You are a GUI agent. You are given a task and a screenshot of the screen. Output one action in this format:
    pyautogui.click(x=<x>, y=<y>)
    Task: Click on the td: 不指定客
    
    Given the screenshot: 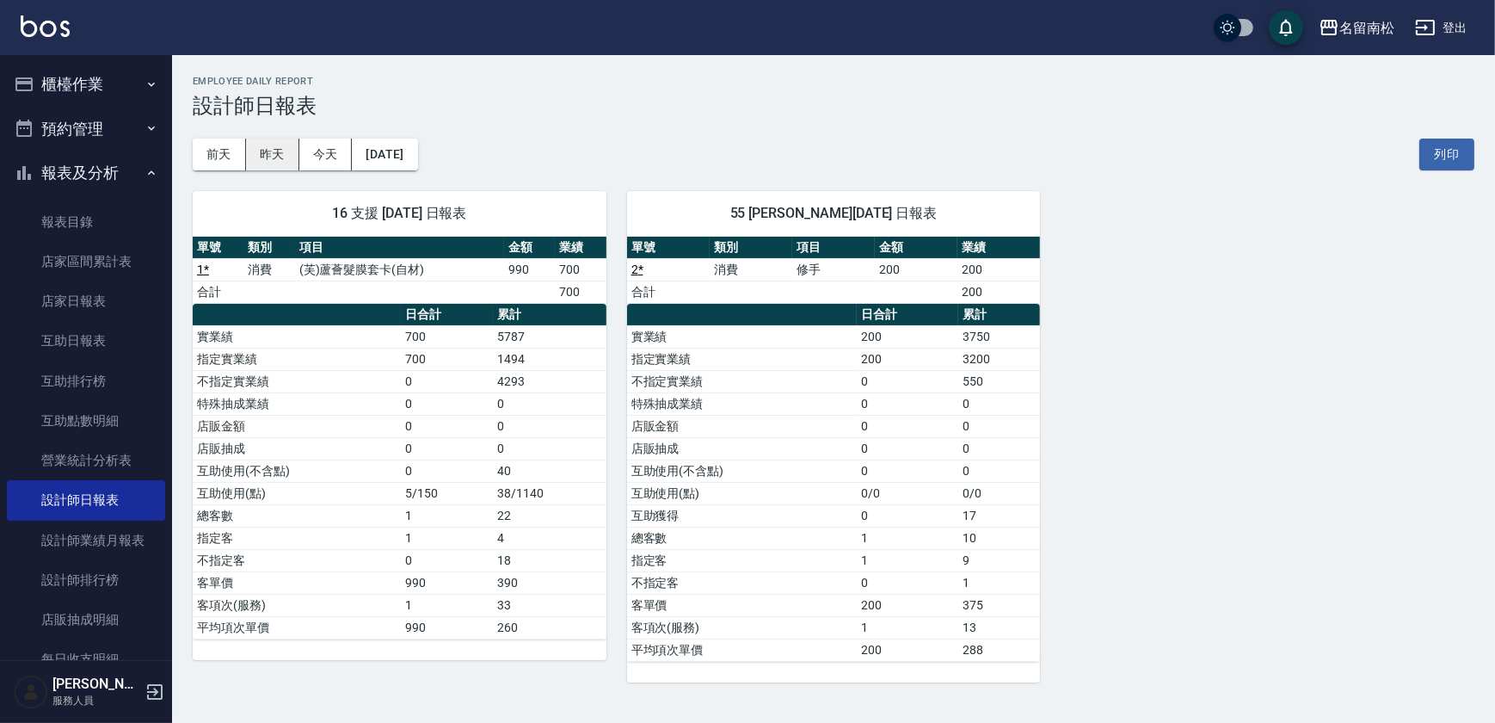 What is the action you would take?
    pyautogui.click(x=297, y=560)
    